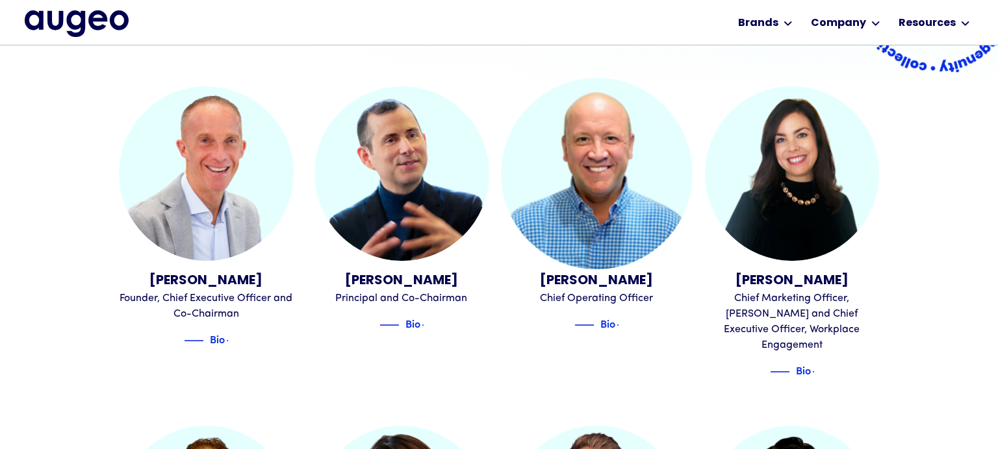 Image resolution: width=998 pixels, height=449 pixels. Describe the element at coordinates (77, 23) in the screenshot. I see `a: home` at that location.